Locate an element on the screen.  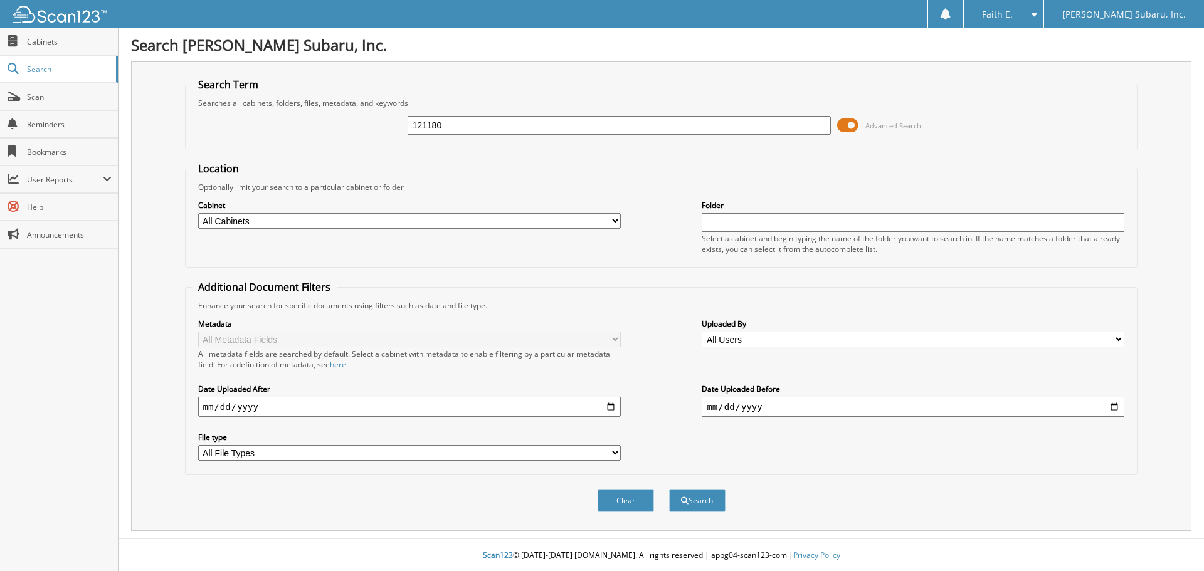
span: Scan123 is located at coordinates (498, 555).